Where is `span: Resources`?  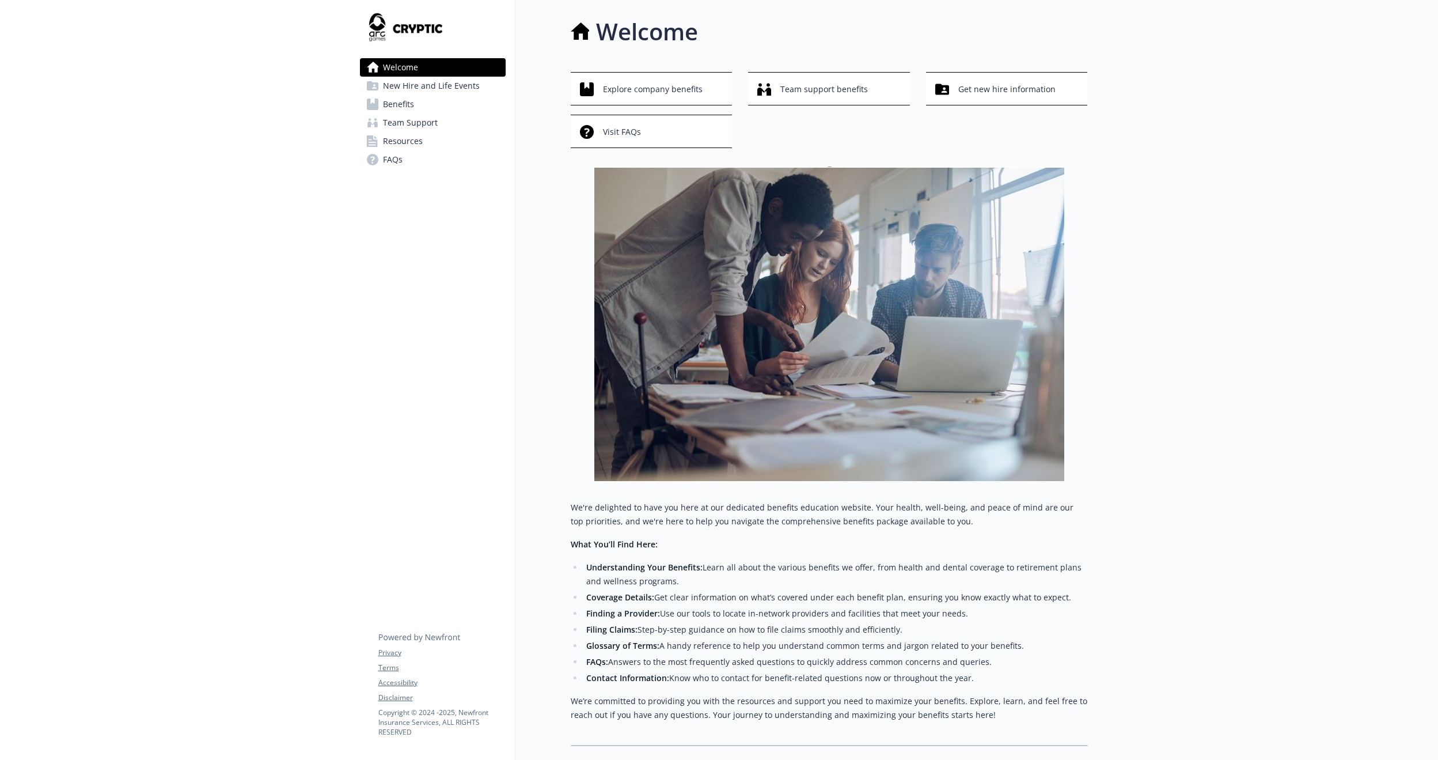 span: Resources is located at coordinates (403, 141).